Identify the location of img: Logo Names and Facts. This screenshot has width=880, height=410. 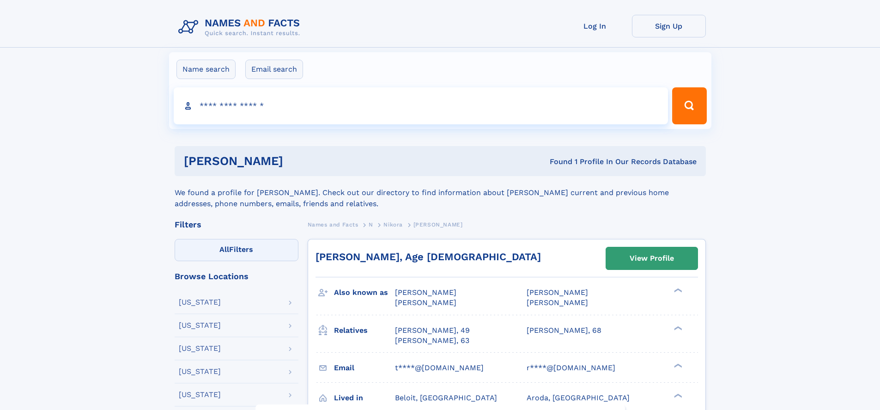
(241, 27).